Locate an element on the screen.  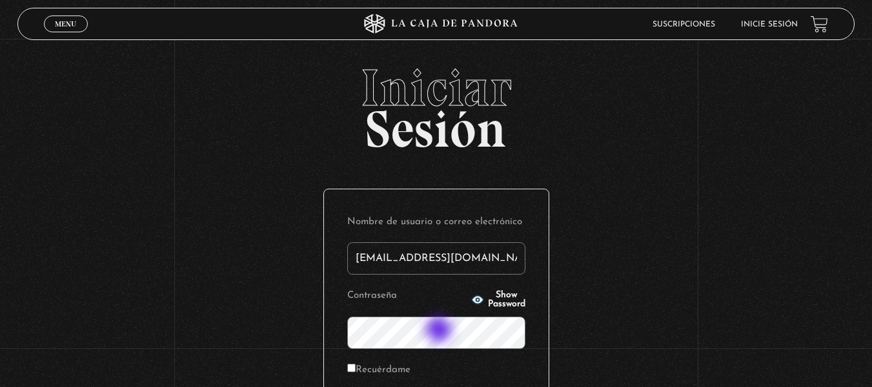
span: Cerrar is located at coordinates (65, 36).